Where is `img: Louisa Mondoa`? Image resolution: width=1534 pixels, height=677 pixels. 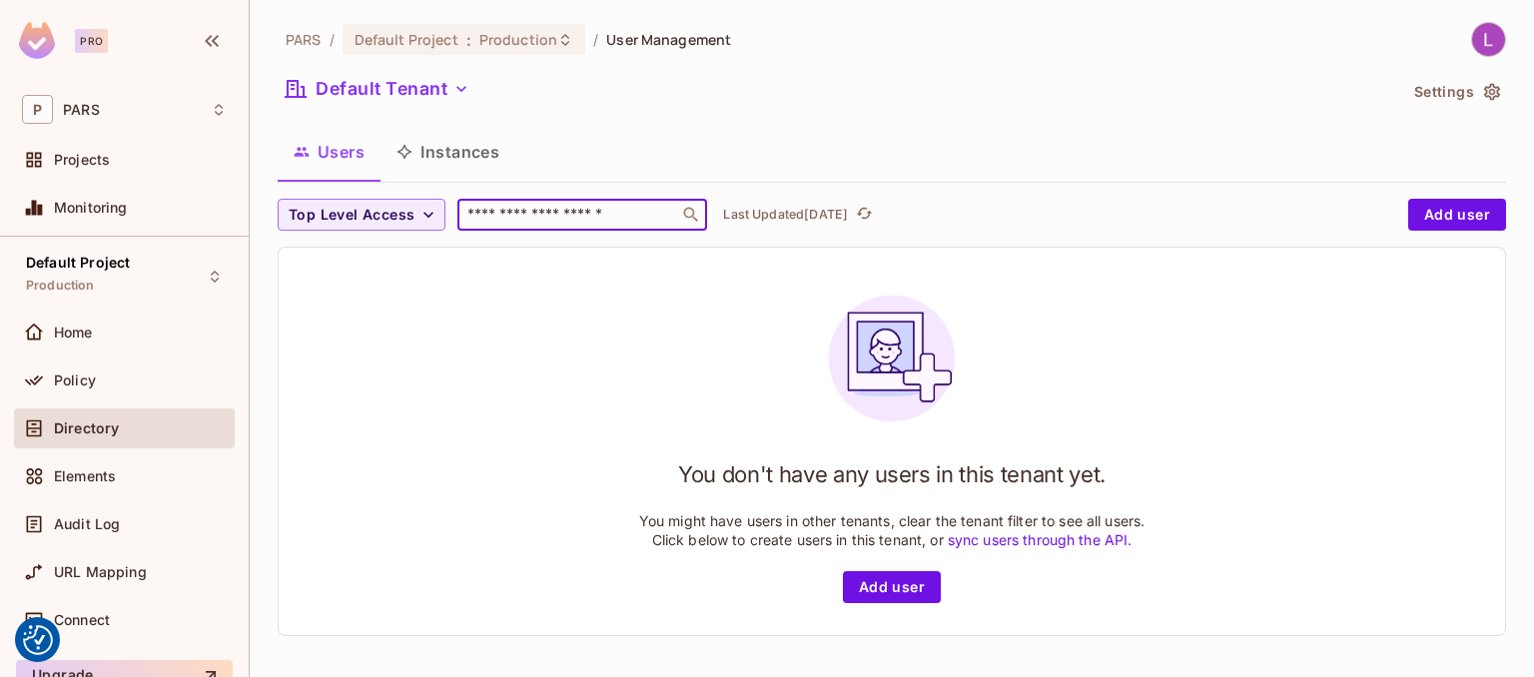
img: Louisa Mondoa is located at coordinates (1488, 39).